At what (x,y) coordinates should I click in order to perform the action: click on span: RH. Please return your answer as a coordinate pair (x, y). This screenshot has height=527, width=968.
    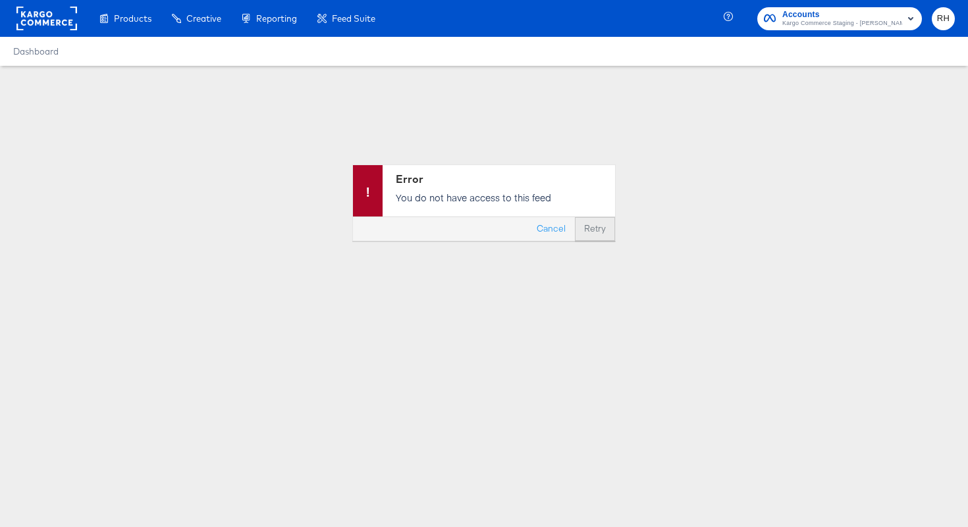
    Looking at the image, I should click on (943, 18).